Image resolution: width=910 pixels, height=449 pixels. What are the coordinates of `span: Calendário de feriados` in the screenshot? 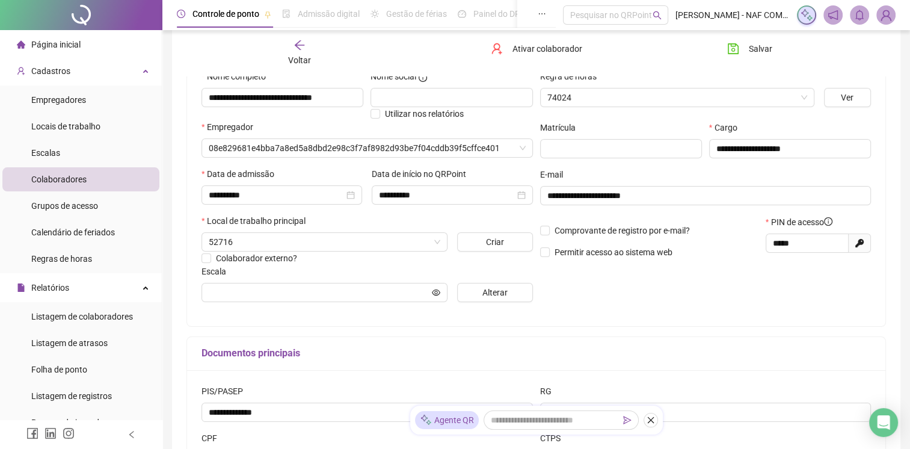 It's located at (73, 232).